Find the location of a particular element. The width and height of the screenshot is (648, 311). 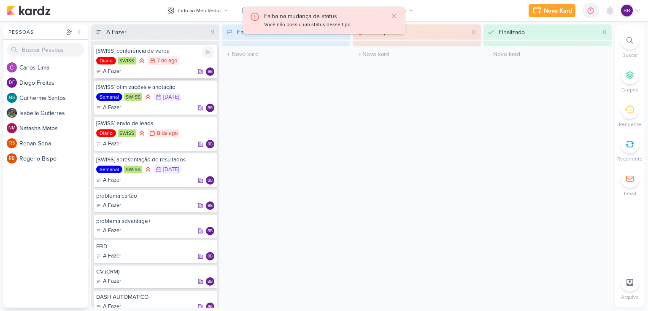

div: R e n a n S e n a is located at coordinates (54, 143).